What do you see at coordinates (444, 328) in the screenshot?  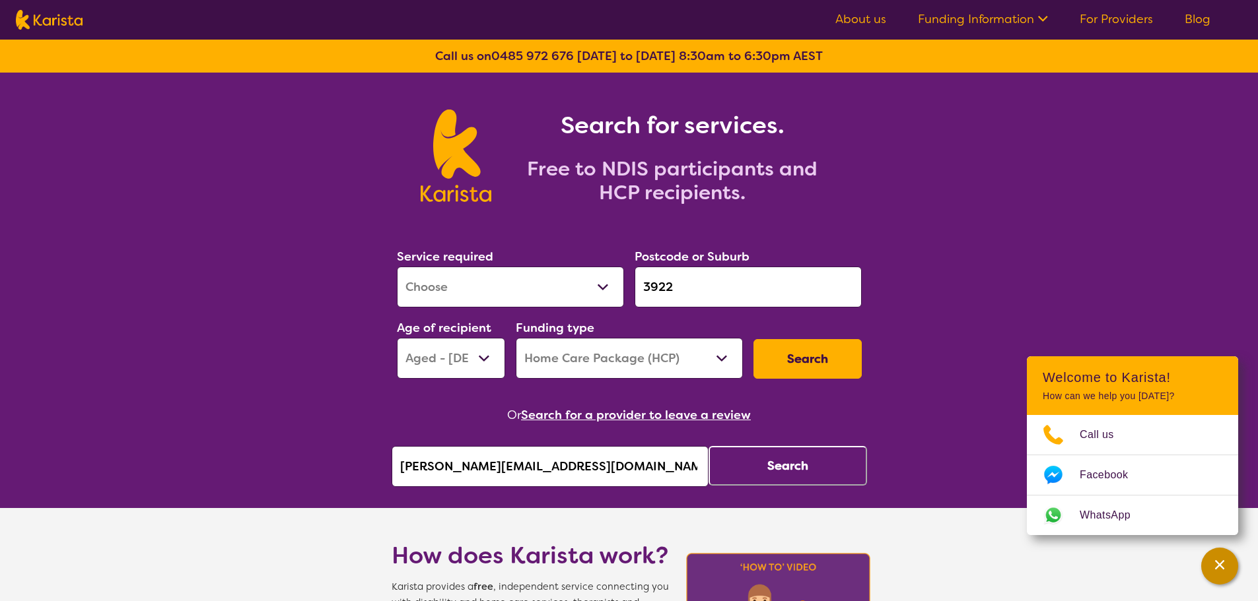 I see `label: Age of recipient` at bounding box center [444, 328].